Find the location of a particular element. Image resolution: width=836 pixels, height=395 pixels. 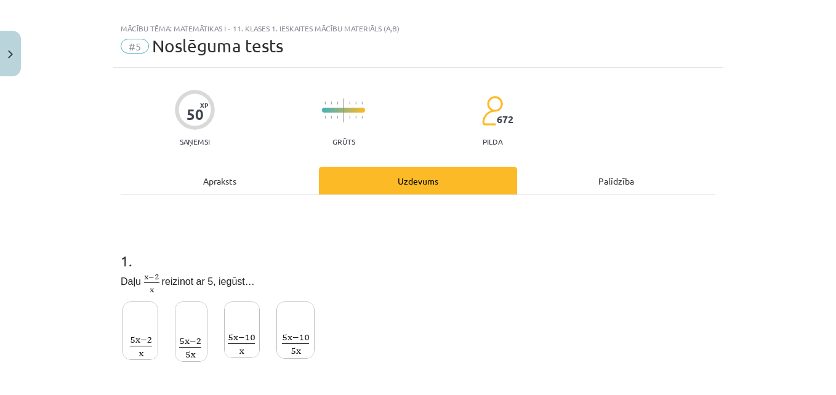

span: reizinot ar 5, iegūst… is located at coordinates (208, 281).